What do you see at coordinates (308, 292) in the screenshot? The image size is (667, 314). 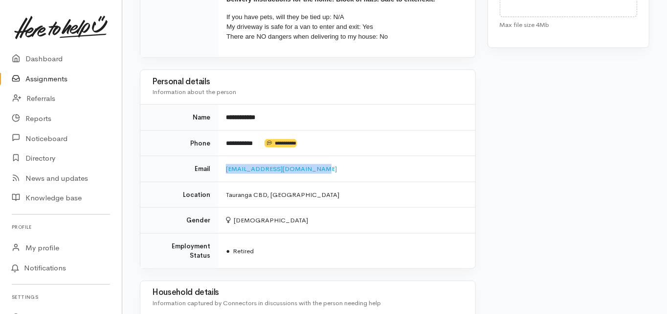 I see `h3: Household details` at bounding box center [308, 292].